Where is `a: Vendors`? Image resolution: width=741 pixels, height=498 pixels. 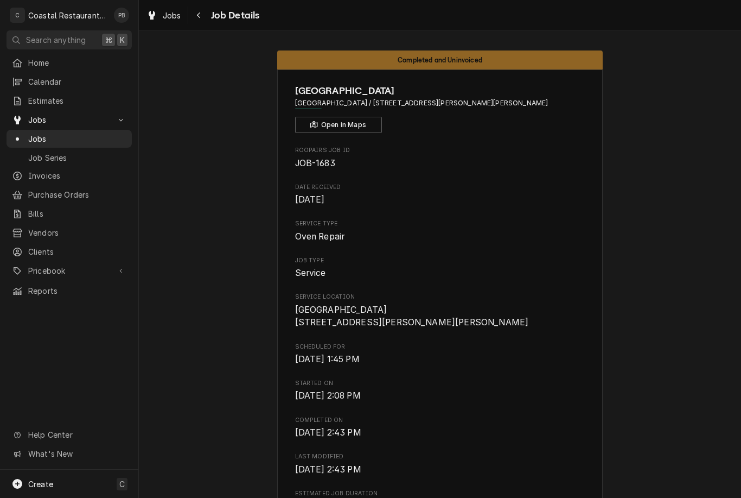
a: Vendors is located at coordinates (69, 232).